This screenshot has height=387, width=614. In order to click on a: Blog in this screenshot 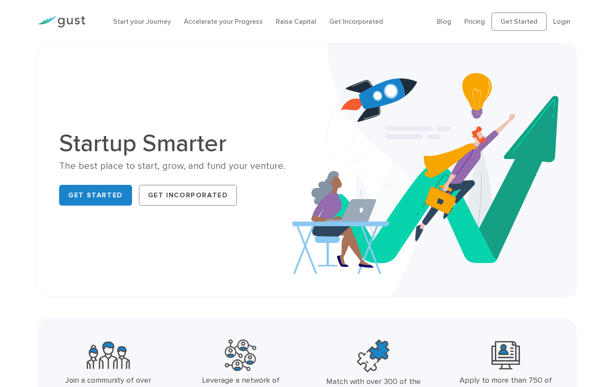, I will do `click(444, 21)`.